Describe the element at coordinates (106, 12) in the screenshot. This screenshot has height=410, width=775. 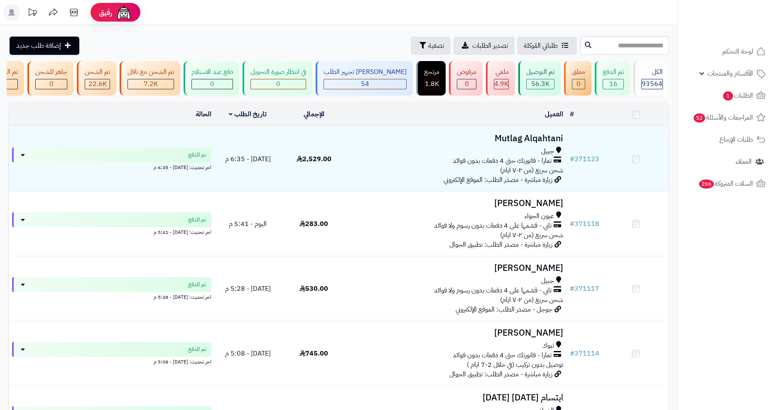
I see `span: رفيق` at that location.